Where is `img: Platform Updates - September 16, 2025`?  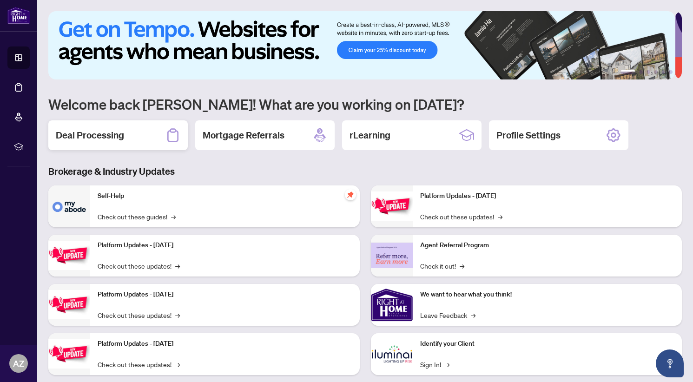 img: Platform Updates - September 16, 2025 is located at coordinates (69, 255).